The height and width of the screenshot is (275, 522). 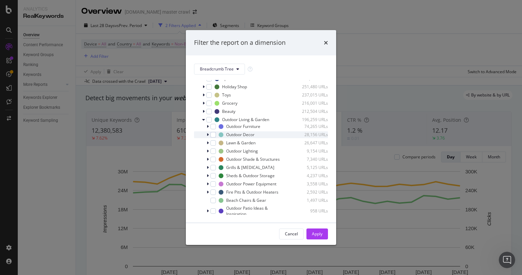 What do you see at coordinates (217, 69) in the screenshot?
I see `span: Breadcrumb Tree` at bounding box center [217, 69].